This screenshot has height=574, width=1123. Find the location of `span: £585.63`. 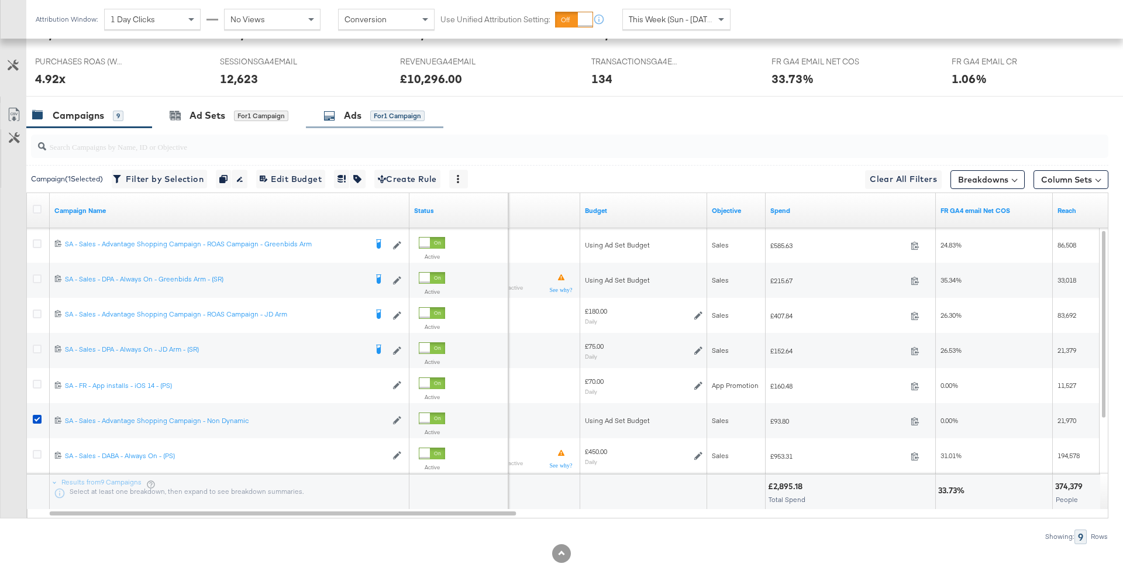

span: £585.63 is located at coordinates (838, 245).